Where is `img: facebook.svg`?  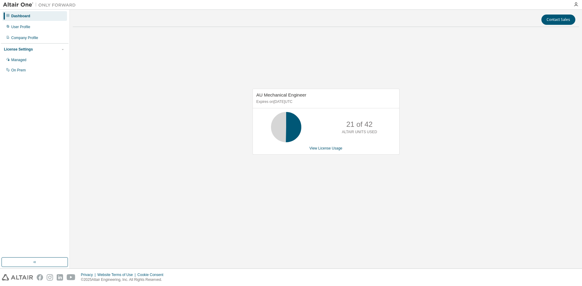
img: facebook.svg is located at coordinates (40, 278).